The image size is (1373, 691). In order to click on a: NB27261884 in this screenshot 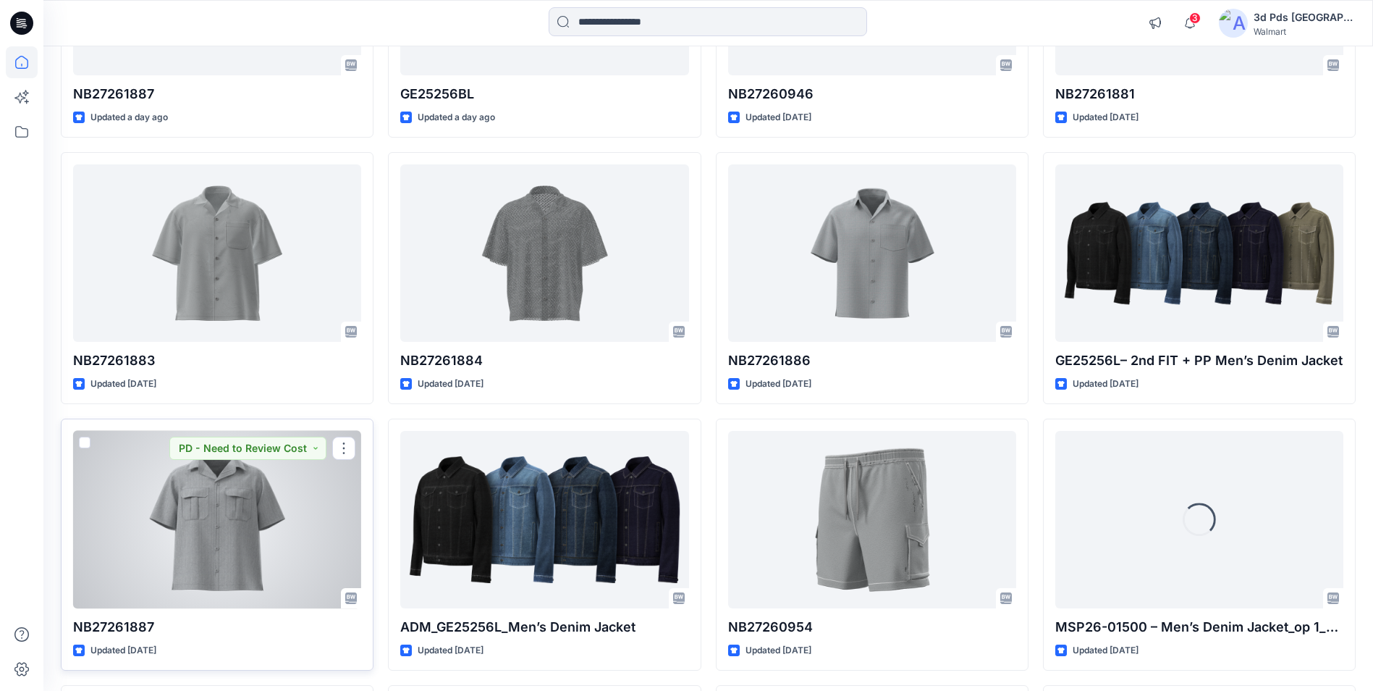, I will do `click(544, 253)`.